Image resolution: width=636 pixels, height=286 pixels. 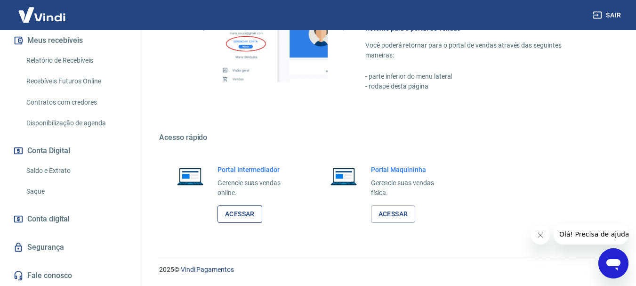 What do you see at coordinates (49, 219) in the screenshot?
I see `span: Conta digital` at bounding box center [49, 219].